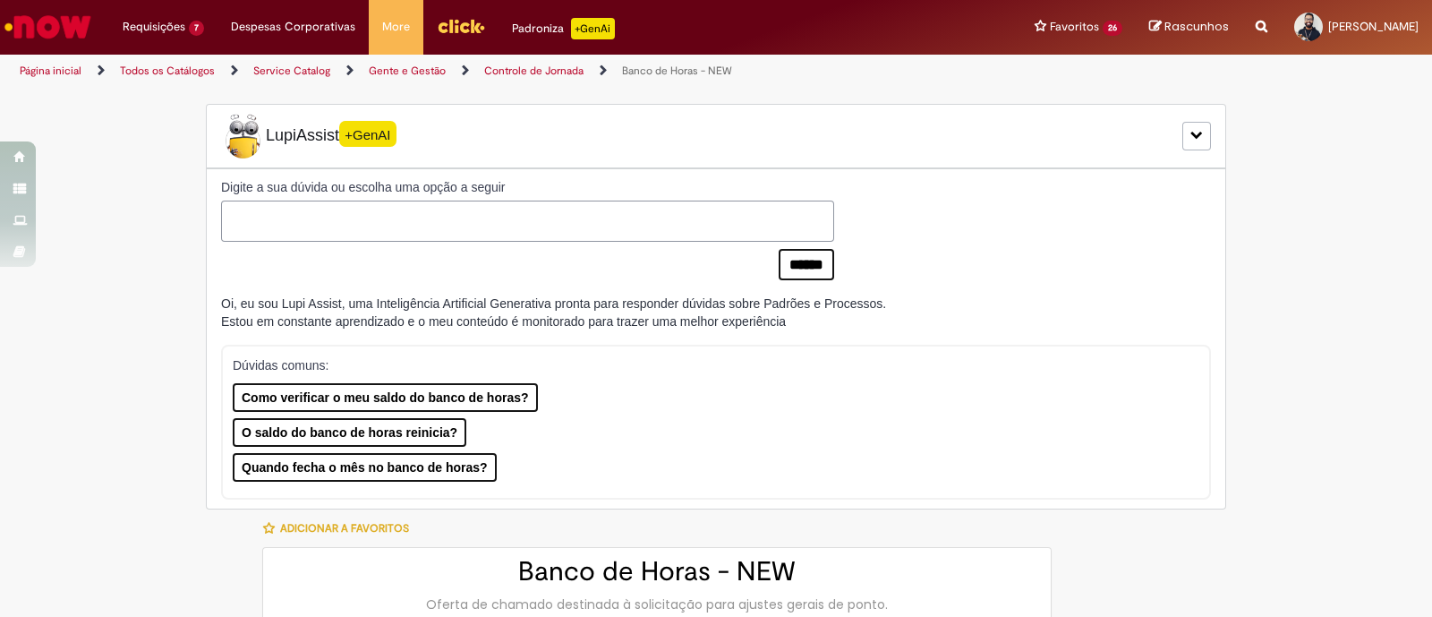  What do you see at coordinates (243, 136) in the screenshot?
I see `img: Lupi` at bounding box center [243, 136].